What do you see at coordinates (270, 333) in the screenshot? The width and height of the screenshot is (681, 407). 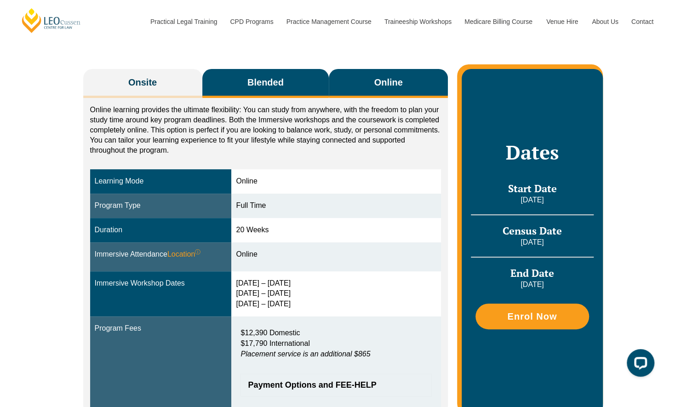 I see `span: $12,390 Domestic` at bounding box center [270, 333].